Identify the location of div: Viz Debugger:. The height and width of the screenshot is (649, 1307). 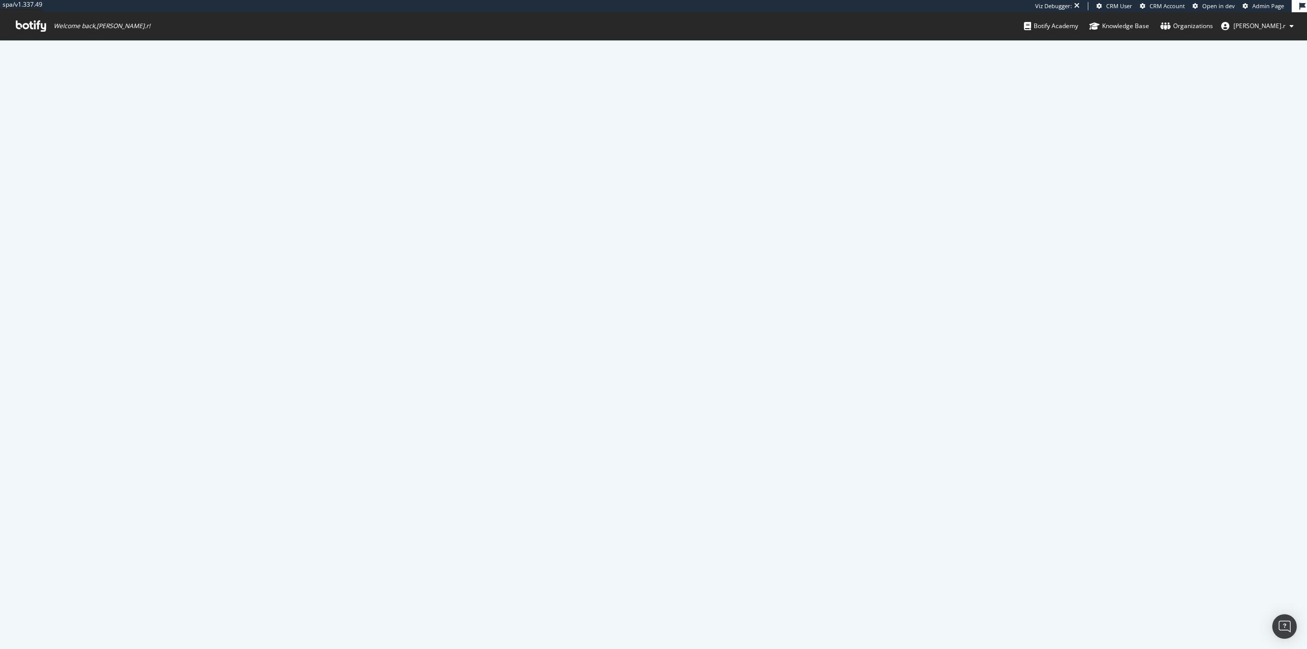
(1053, 6).